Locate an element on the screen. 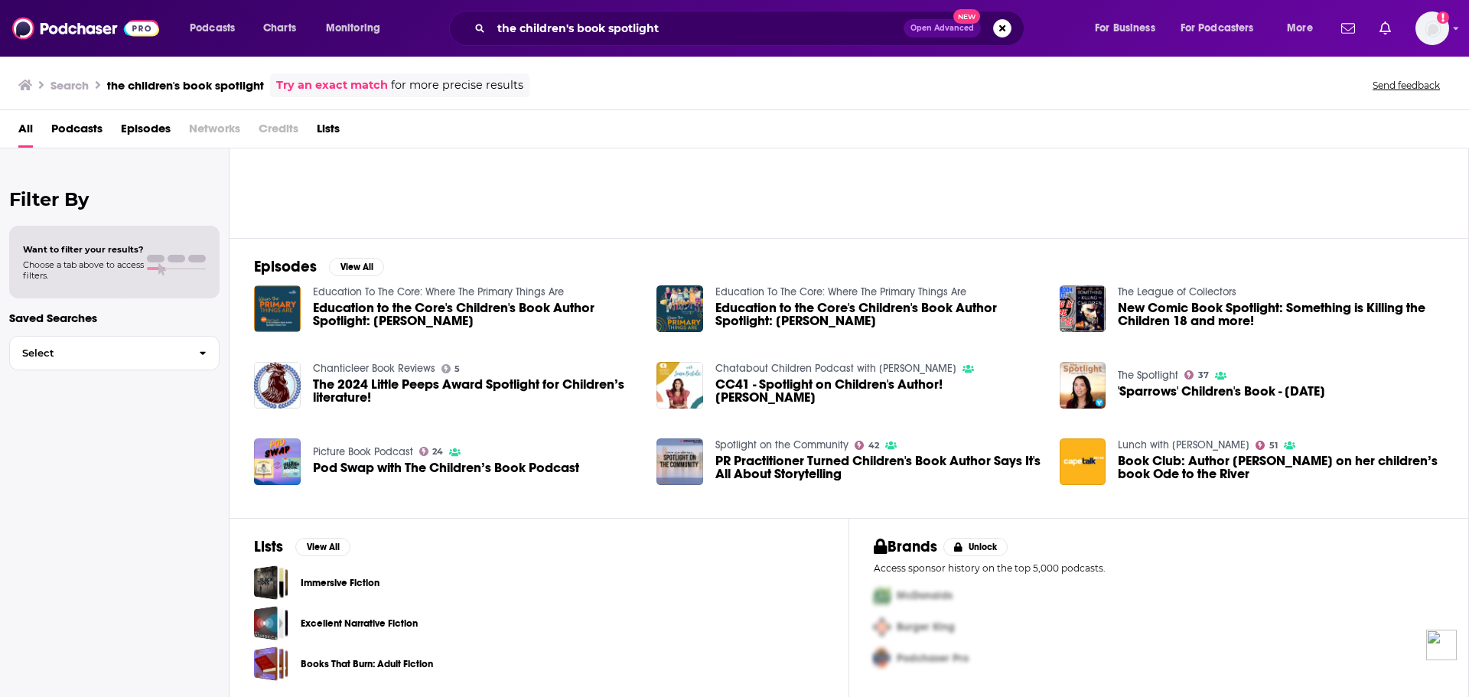 Image resolution: width=1469 pixels, height=697 pixels. button: Select is located at coordinates (114, 353).